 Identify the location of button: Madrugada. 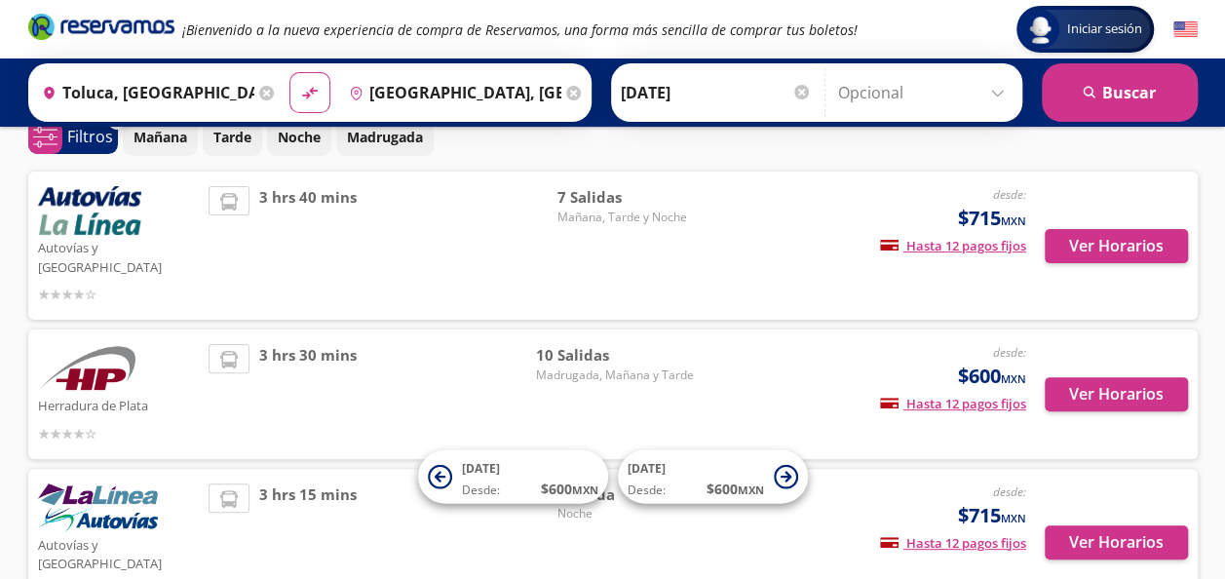
(385, 136).